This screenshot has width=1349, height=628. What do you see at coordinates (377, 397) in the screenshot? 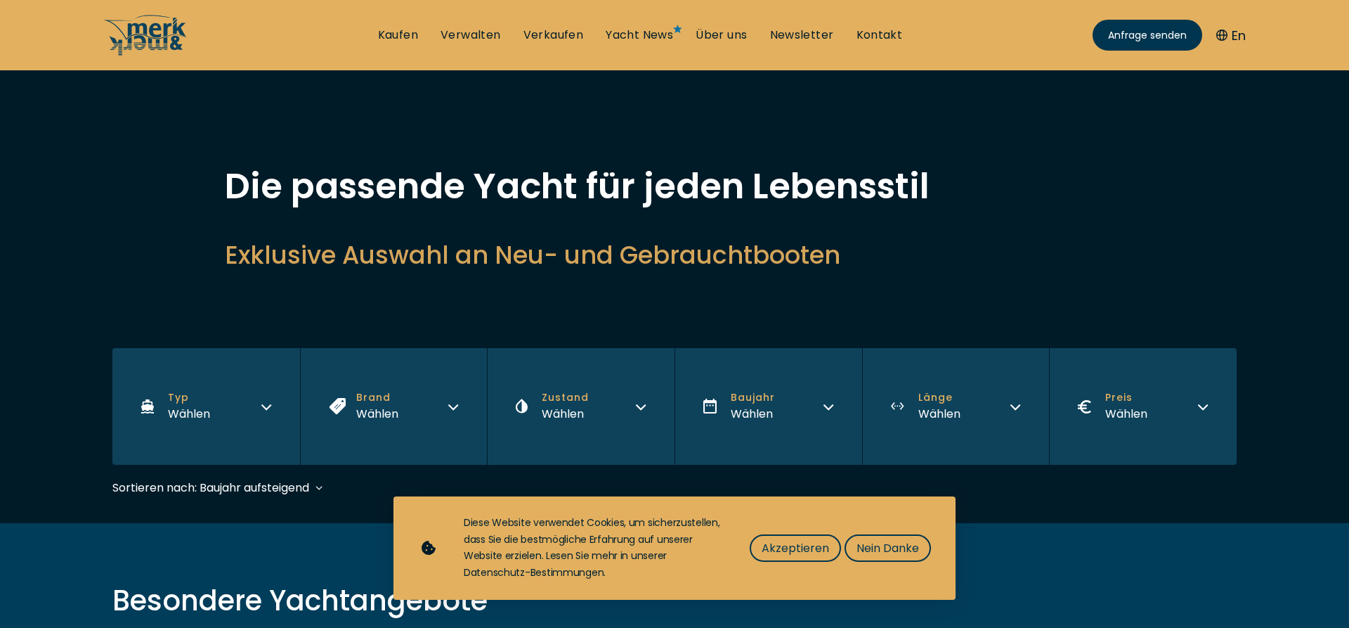
I see `span: Brand` at bounding box center [377, 397].